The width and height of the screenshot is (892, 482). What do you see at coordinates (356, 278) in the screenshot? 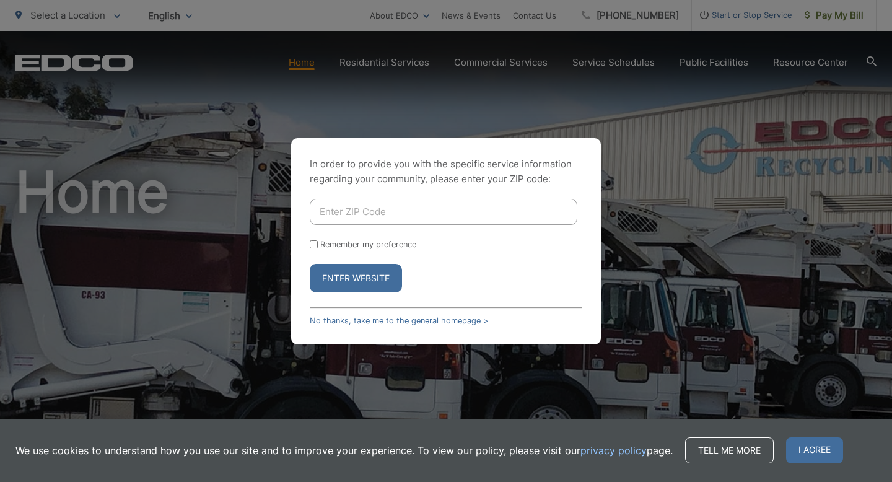
I see `button: Enter Website` at bounding box center [356, 278].